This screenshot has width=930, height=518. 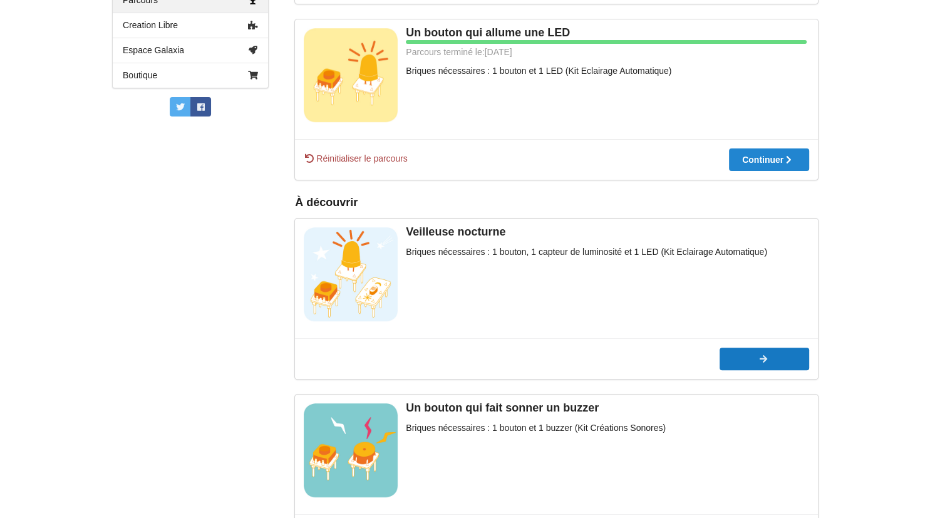 What do you see at coordinates (190, 25) in the screenshot?
I see `a: Creation Libre` at bounding box center [190, 25].